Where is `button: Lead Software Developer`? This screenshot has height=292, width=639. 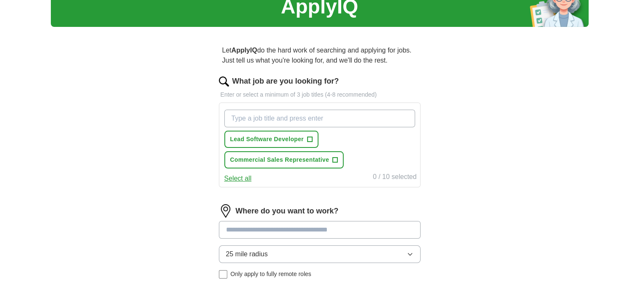
button: Lead Software Developer is located at coordinates (271, 139).